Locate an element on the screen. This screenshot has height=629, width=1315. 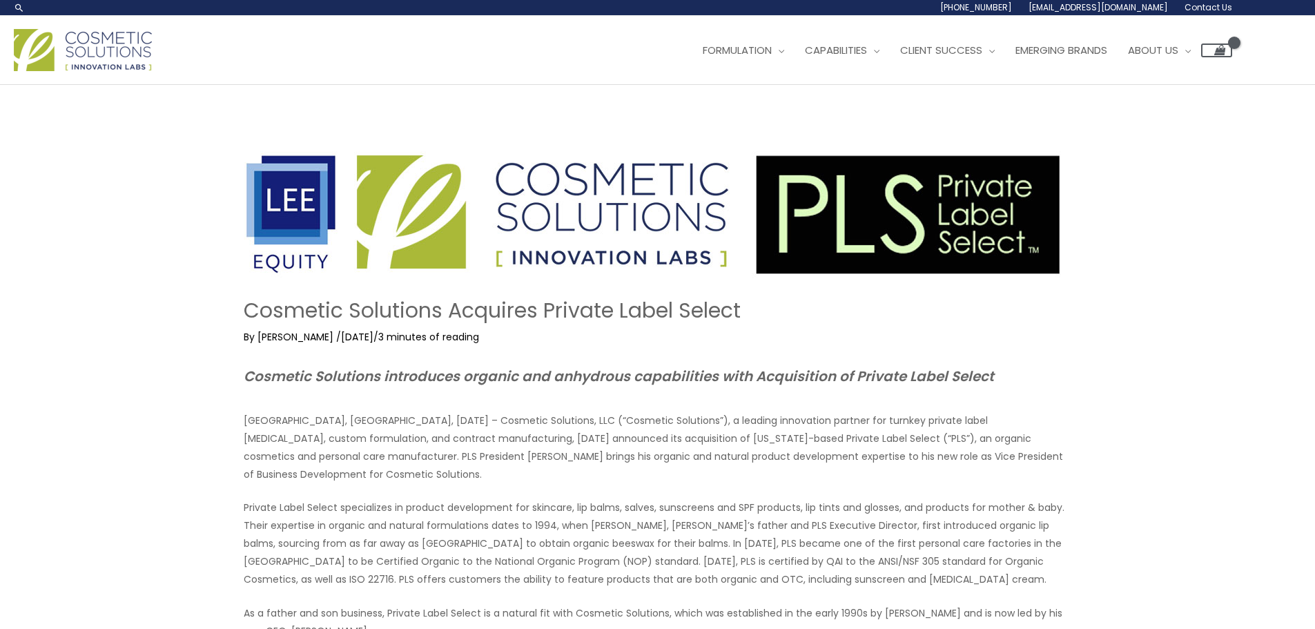
nav: Site Navigation is located at coordinates (957, 50).